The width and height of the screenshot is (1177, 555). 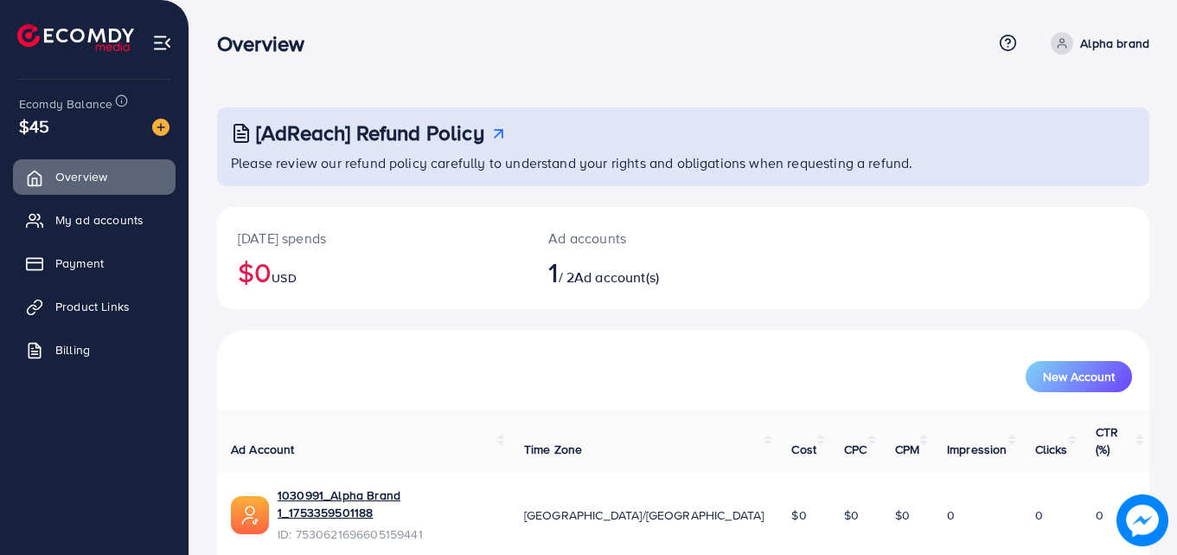 I want to click on a: logo, so click(x=75, y=37).